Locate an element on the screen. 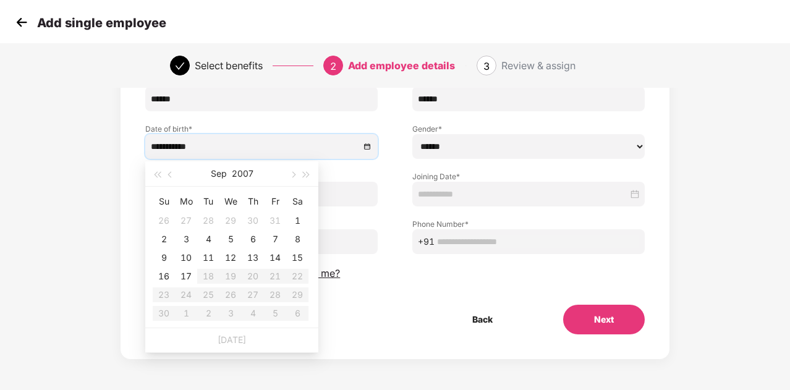 This screenshot has height=390, width=790. td: 2007-09-03 is located at coordinates (186, 239).